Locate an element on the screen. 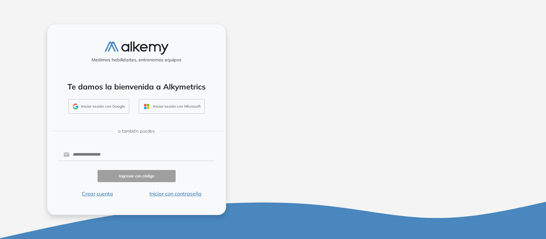 This screenshot has height=239, width=546. h5: Medimos habilidades, entrenamos equipos is located at coordinates (137, 60).